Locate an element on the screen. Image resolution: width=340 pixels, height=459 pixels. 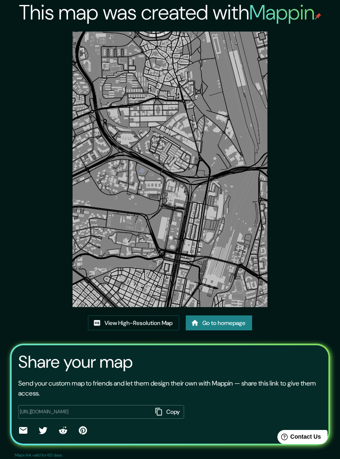
p: Send your custom map to friends and let them design their own with Mappin — share this link to gi... is located at coordinates (170, 388).